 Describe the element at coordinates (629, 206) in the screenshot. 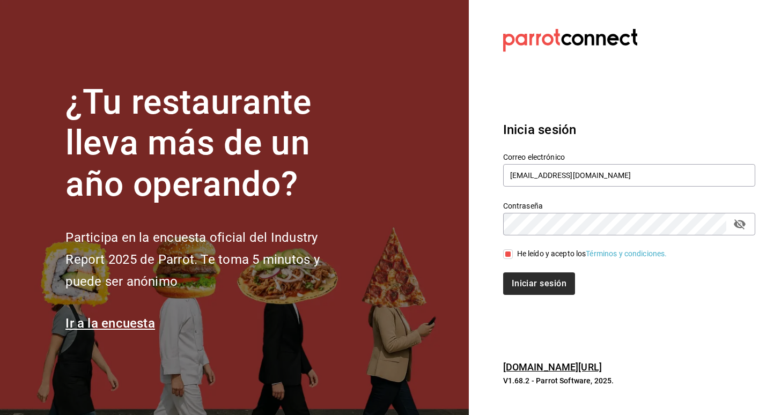

I see `label: Contraseña` at that location.